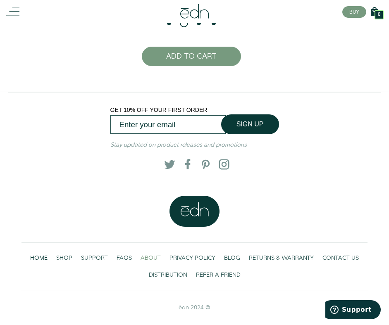  I want to click on a: CONTACT US, so click(341, 258).